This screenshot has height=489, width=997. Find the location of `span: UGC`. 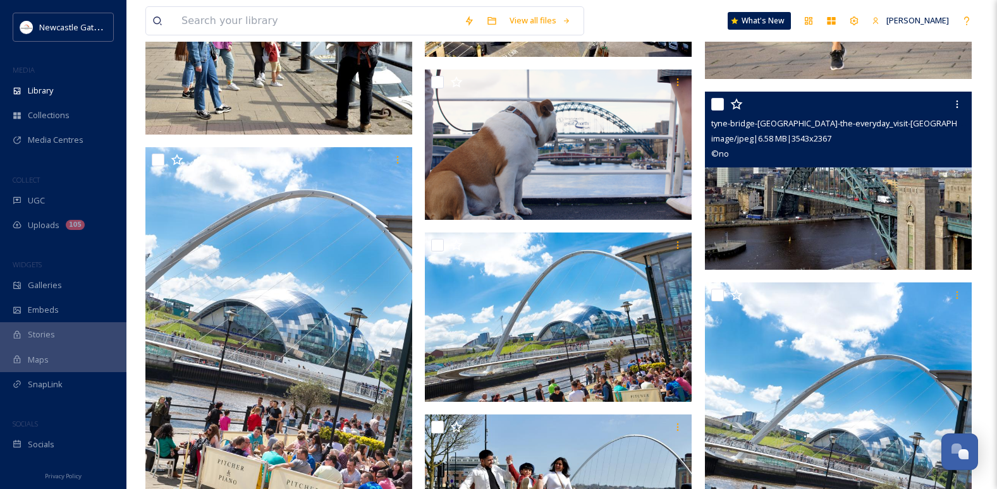

span: UGC is located at coordinates (36, 200).